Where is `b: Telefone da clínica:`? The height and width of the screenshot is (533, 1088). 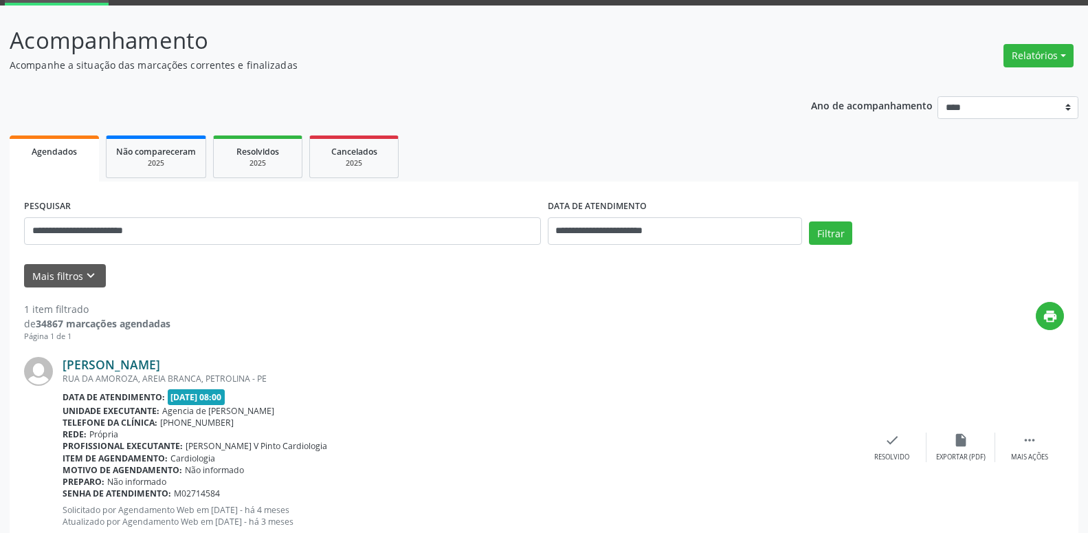
b: Telefone da clínica: is located at coordinates (110, 422).